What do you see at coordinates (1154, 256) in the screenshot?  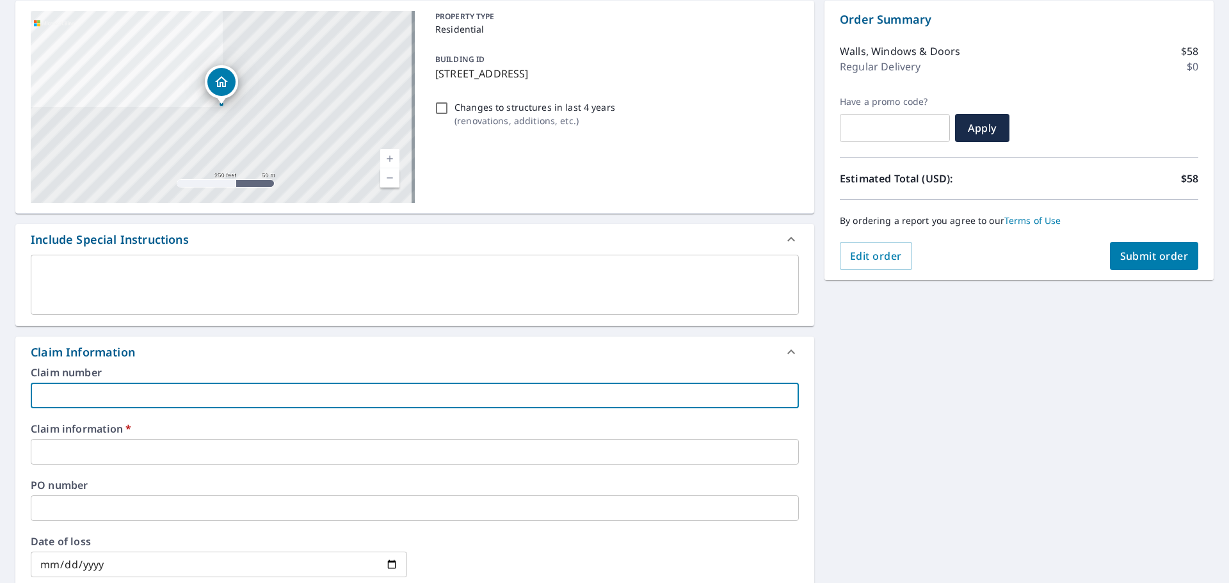 I see `button: Submit order` at bounding box center [1154, 256].